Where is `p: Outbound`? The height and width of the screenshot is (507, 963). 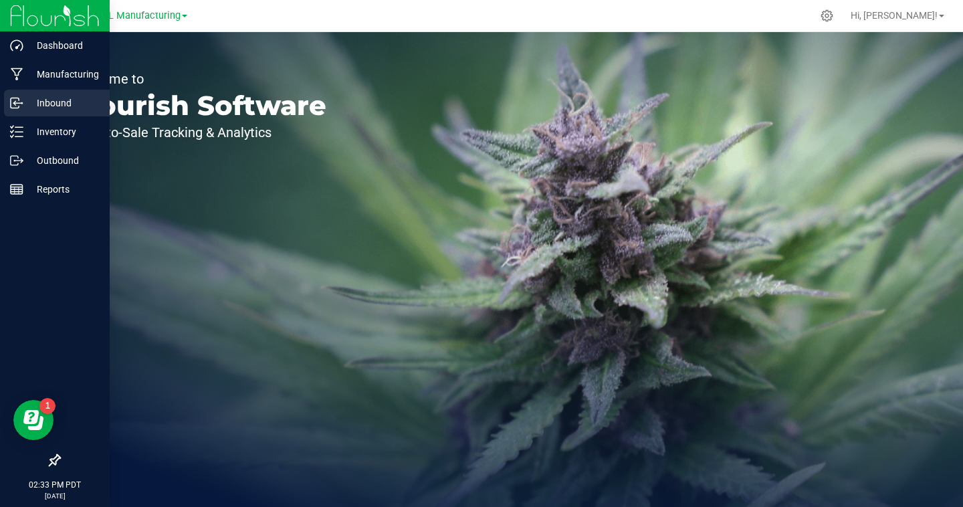
p: Outbound is located at coordinates (64, 161).